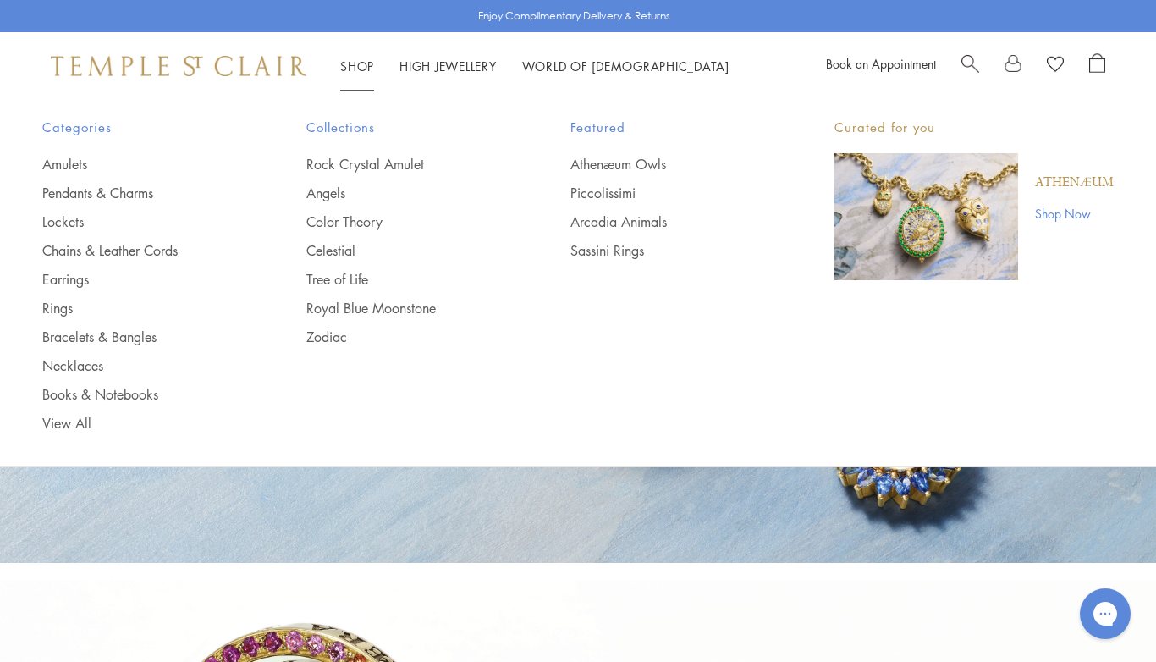 This screenshot has width=1156, height=662. What do you see at coordinates (574, 16) in the screenshot?
I see `p: Enjoy Complimentary Delivery & Returns` at bounding box center [574, 16].